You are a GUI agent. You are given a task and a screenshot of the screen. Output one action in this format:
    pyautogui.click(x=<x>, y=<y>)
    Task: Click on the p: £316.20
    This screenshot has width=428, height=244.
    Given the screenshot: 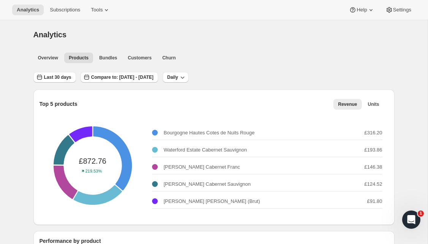 What is the action you would take?
    pyautogui.click(x=374, y=133)
    